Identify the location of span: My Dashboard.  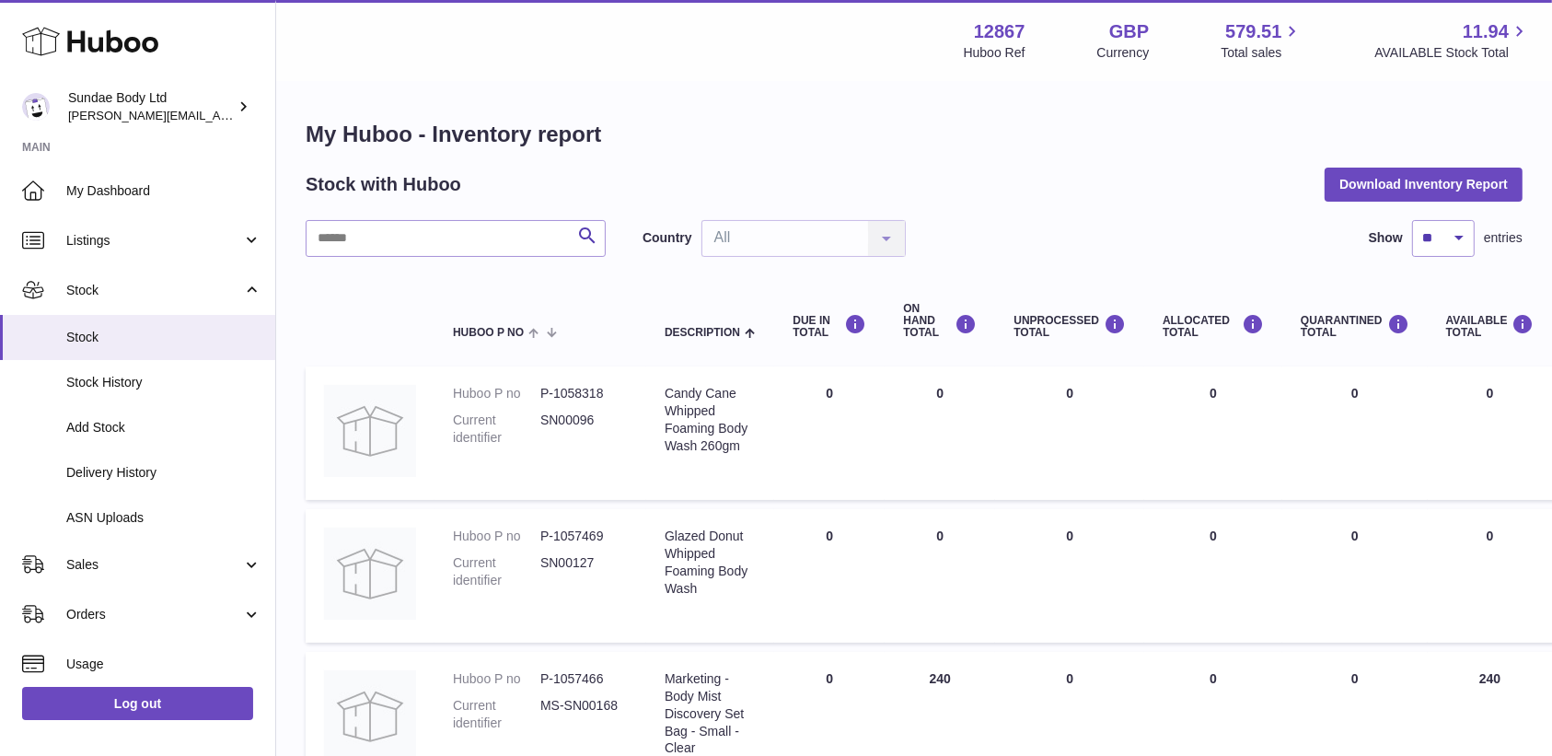
(164, 191).